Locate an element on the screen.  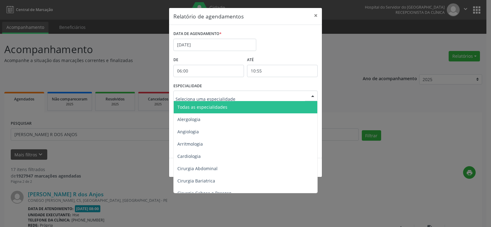
input: Selecione o horário final is located at coordinates (282, 71).